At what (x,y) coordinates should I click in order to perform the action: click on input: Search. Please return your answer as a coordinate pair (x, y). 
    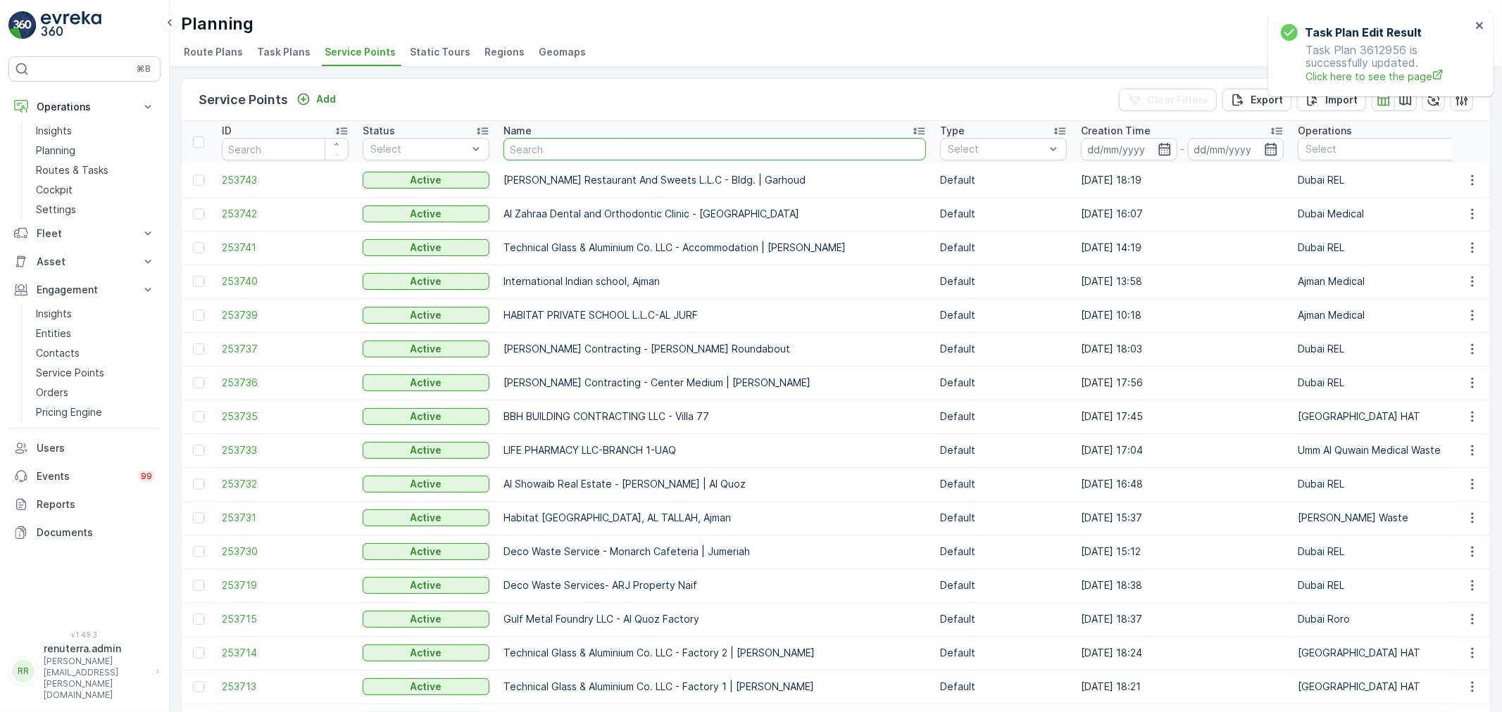
    Looking at the image, I should click on (285, 149).